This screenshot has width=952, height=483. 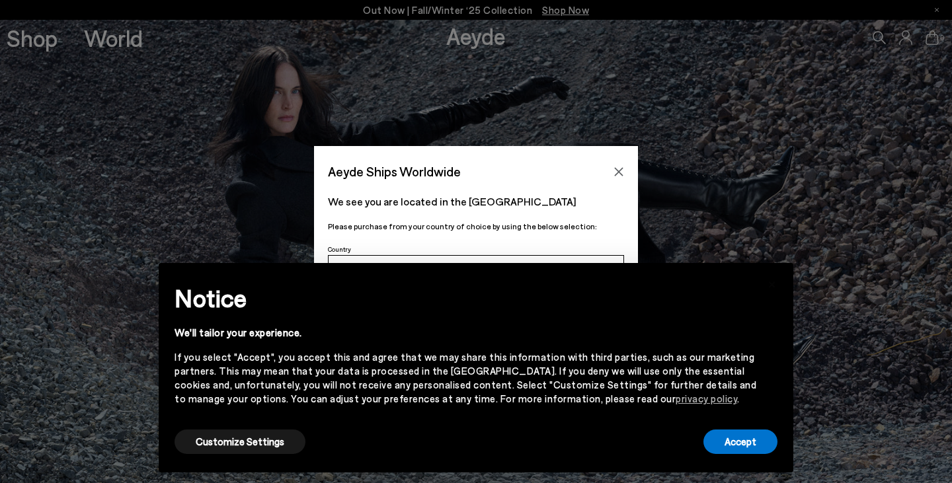 I want to click on a: privacy policy, so click(x=706, y=399).